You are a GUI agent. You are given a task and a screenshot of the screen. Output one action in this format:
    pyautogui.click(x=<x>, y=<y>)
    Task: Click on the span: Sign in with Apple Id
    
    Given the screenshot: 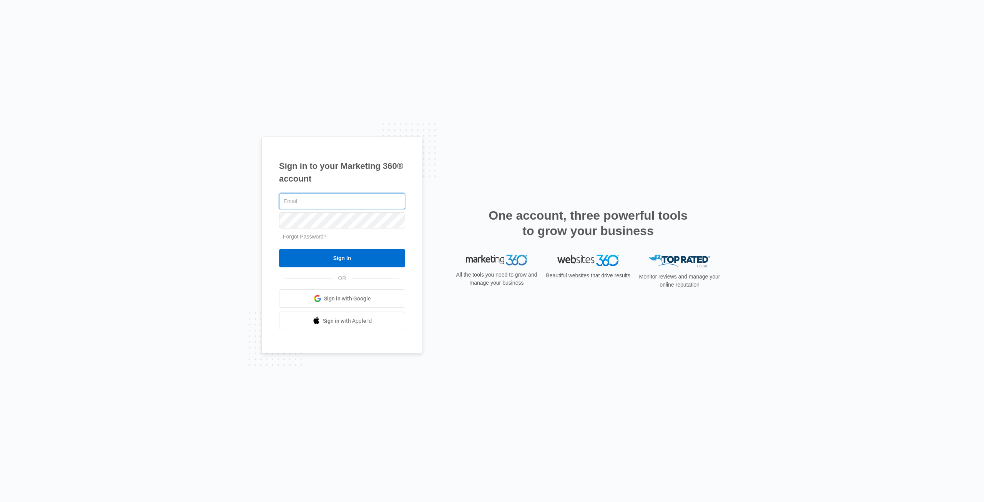 What is the action you would take?
    pyautogui.click(x=347, y=321)
    